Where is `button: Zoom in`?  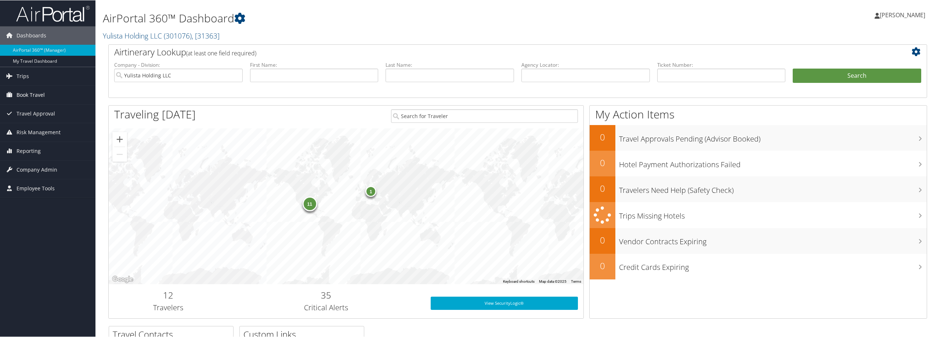
button: Zoom in is located at coordinates (120, 139).